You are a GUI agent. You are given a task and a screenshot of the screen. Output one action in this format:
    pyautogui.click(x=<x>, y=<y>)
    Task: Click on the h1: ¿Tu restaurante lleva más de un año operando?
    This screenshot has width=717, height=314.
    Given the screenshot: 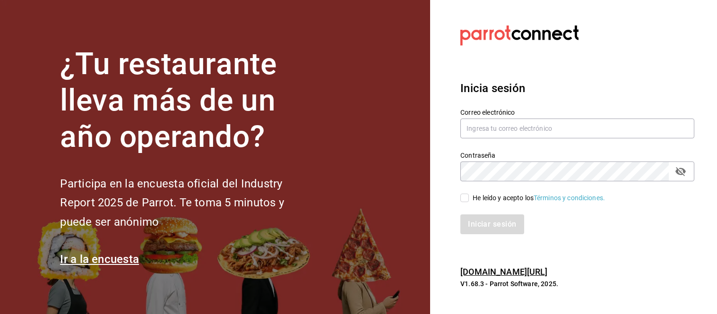 What is the action you would take?
    pyautogui.click(x=188, y=101)
    